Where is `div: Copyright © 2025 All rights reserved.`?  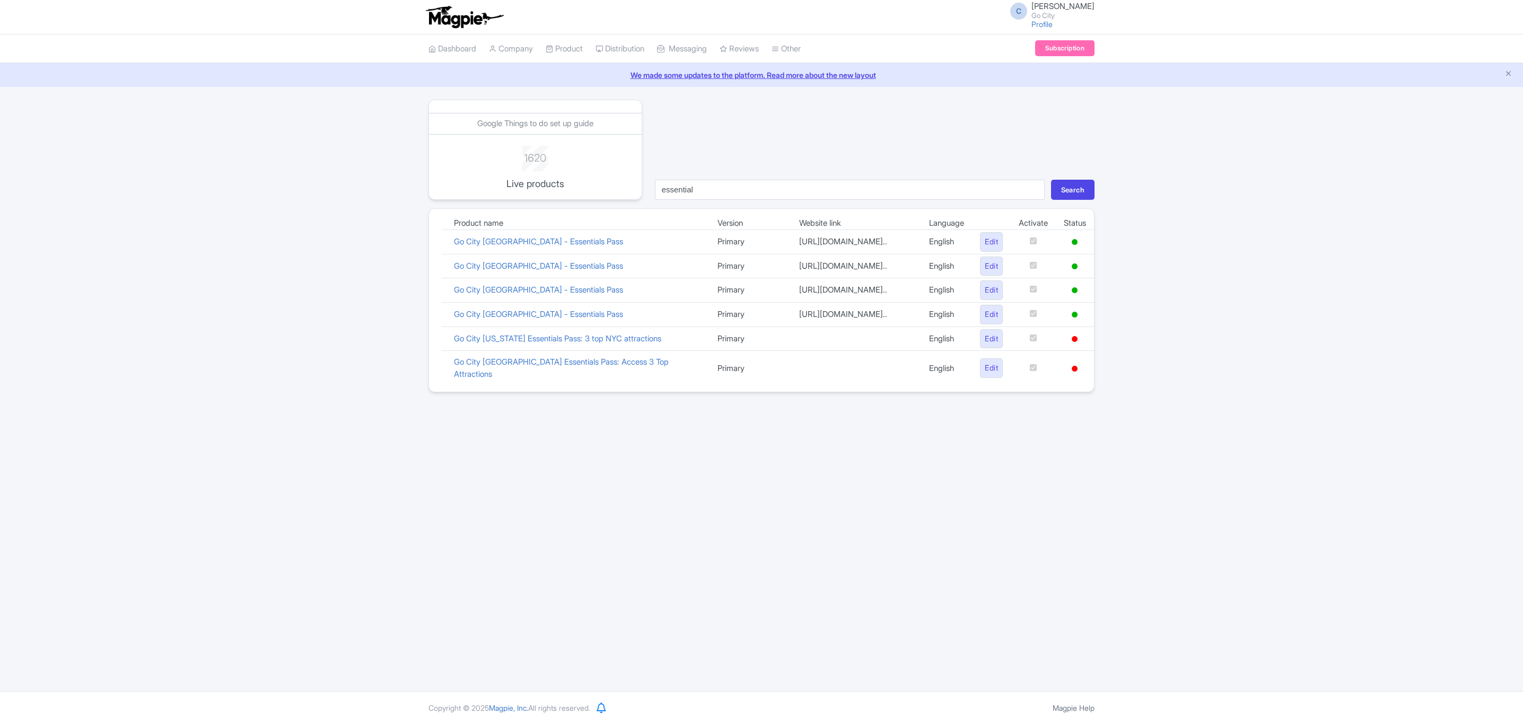 div: Copyright © 2025 All rights reserved. is located at coordinates (509, 708).